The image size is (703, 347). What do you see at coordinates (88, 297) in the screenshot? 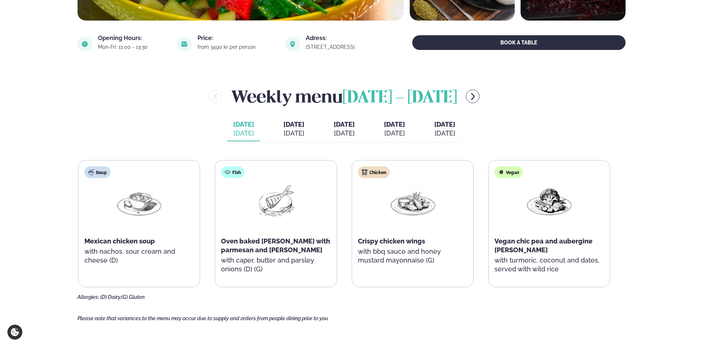
I see `span: Allergies:` at bounding box center [88, 297].